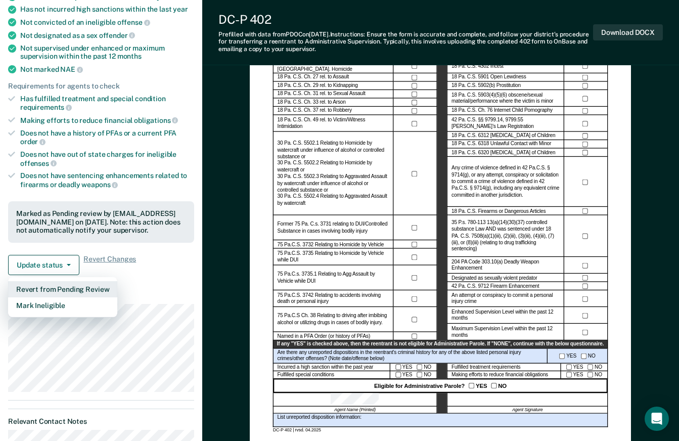  I want to click on span: offense, so click(133, 22).